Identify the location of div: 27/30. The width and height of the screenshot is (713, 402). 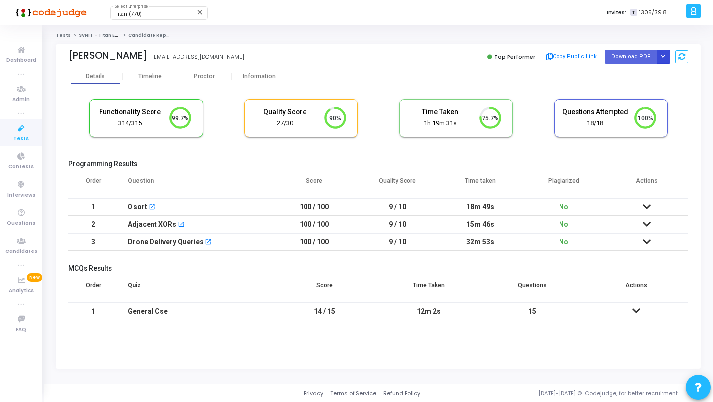
(285, 123).